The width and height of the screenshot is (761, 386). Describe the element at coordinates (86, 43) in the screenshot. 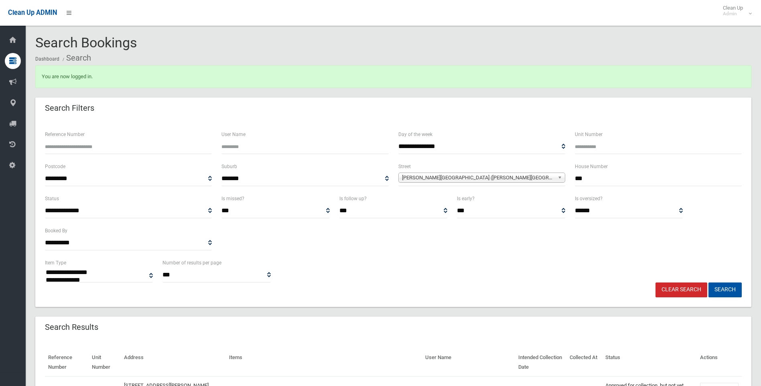

I see `span: Search Bookings` at that location.